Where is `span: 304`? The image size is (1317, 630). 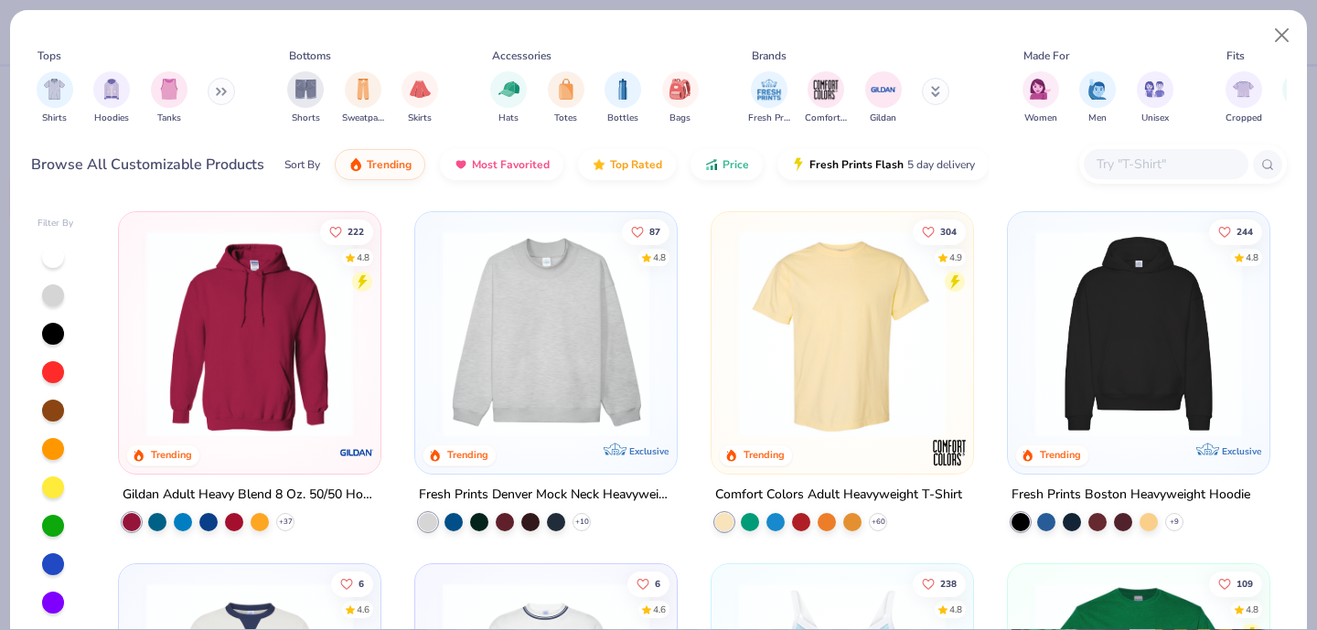
span: 304 is located at coordinates (949, 231).